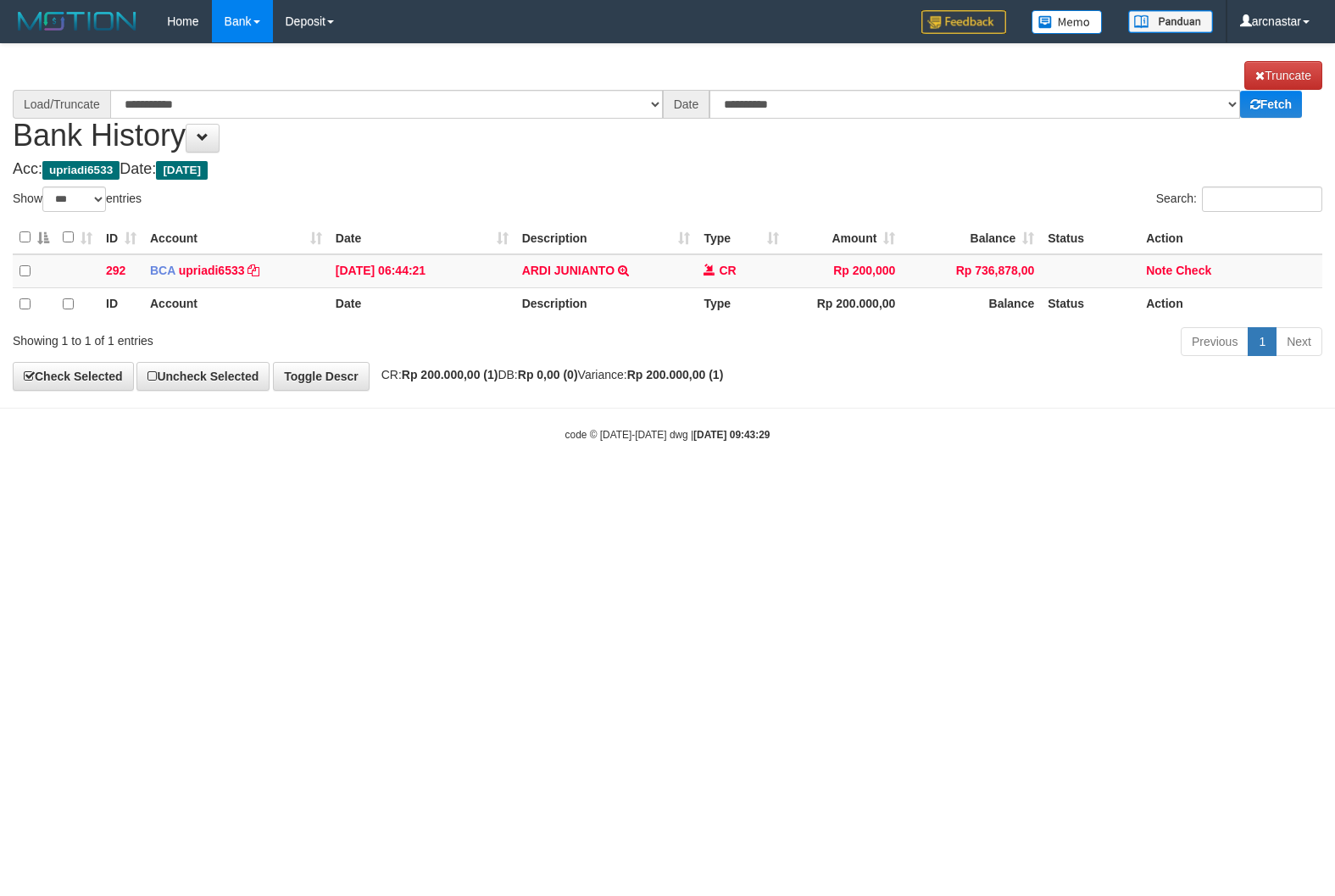 Image resolution: width=1335 pixels, height=896 pixels. I want to click on div: Load/Truncate, so click(61, 104).